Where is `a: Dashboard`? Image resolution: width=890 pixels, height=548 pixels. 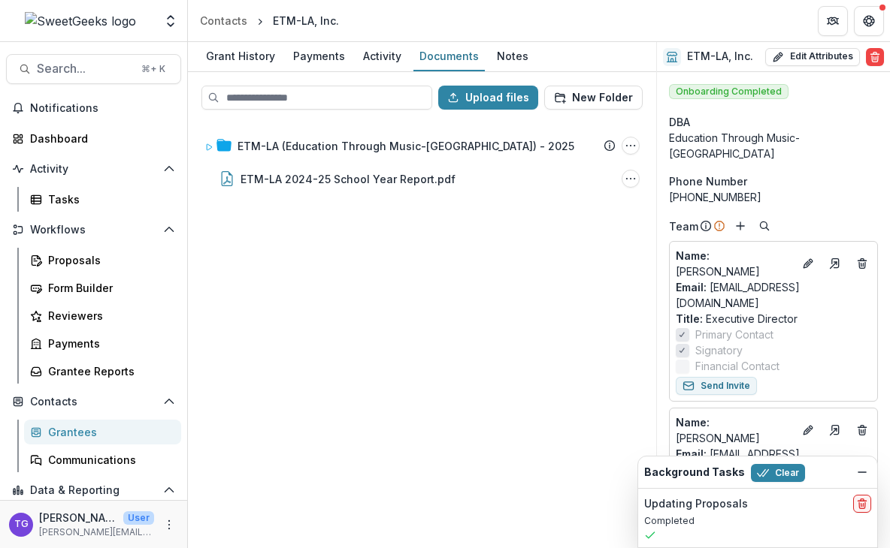
a: Dashboard is located at coordinates (93, 138).